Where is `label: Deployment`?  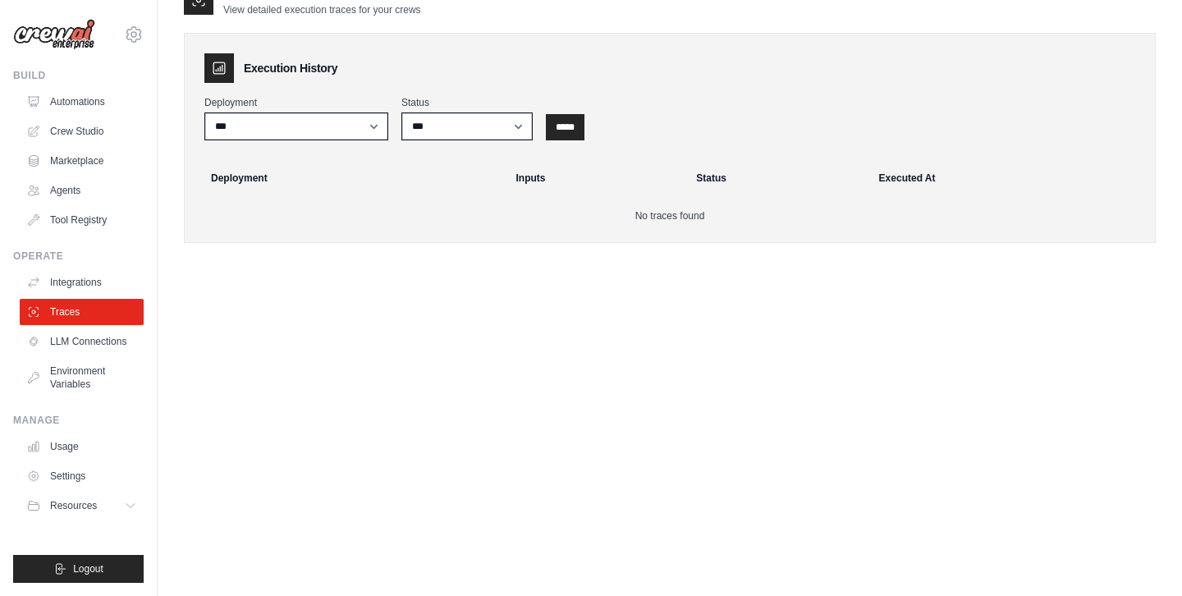
label: Deployment is located at coordinates (296, 103).